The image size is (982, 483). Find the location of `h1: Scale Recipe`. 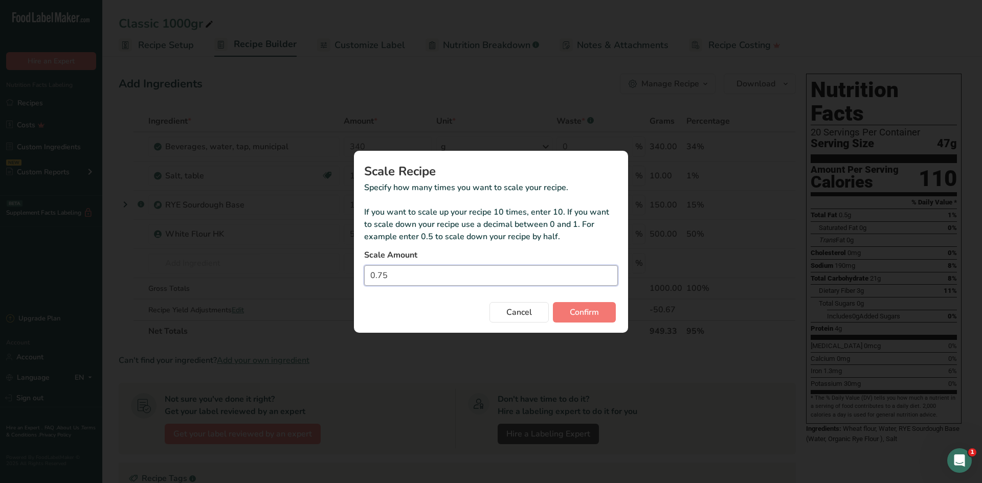

h1: Scale Recipe is located at coordinates (491, 171).